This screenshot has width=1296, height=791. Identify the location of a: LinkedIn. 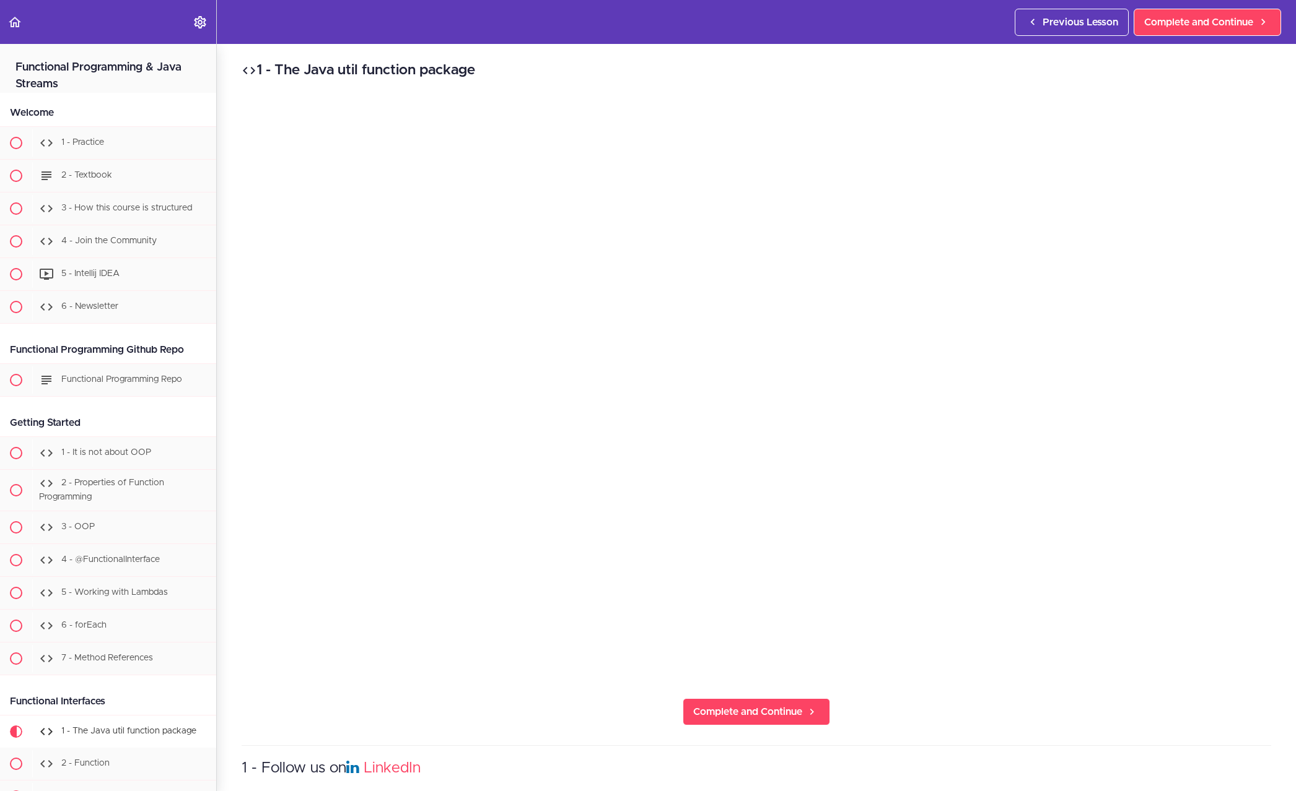
(392, 769).